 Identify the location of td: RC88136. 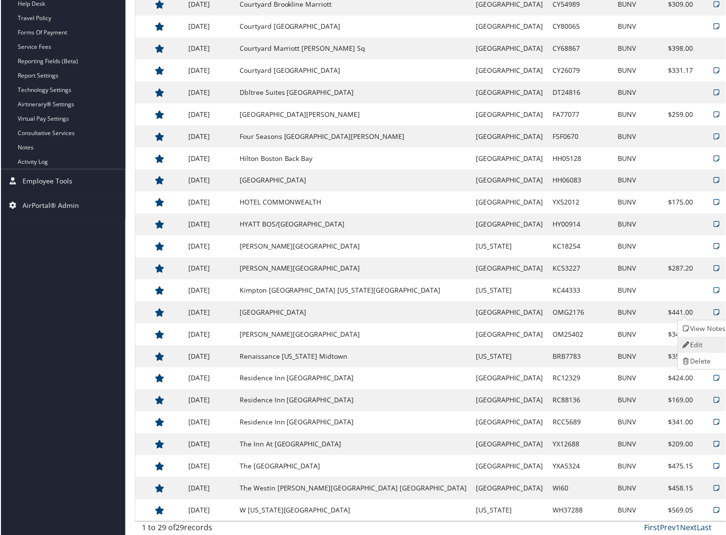
(580, 401).